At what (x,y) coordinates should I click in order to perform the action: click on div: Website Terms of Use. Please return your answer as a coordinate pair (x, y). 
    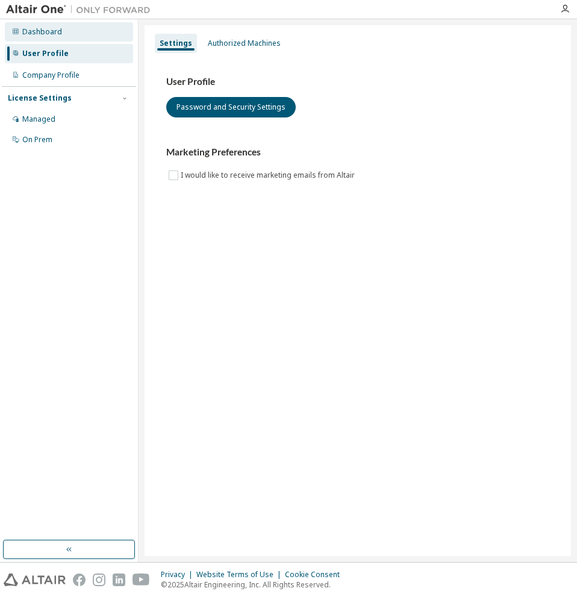
    Looking at the image, I should click on (240, 575).